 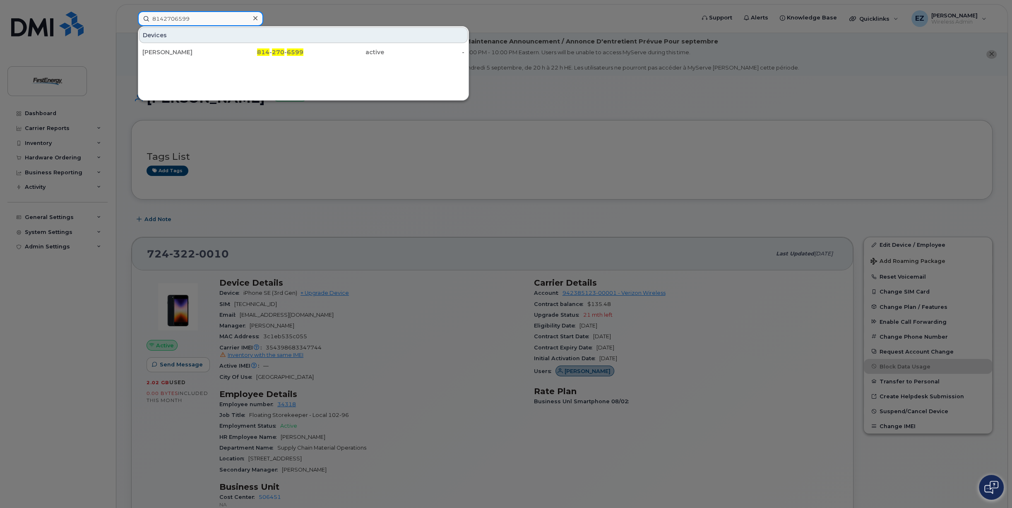 What do you see at coordinates (991, 487) in the screenshot?
I see `img: Open chat` at bounding box center [991, 487].